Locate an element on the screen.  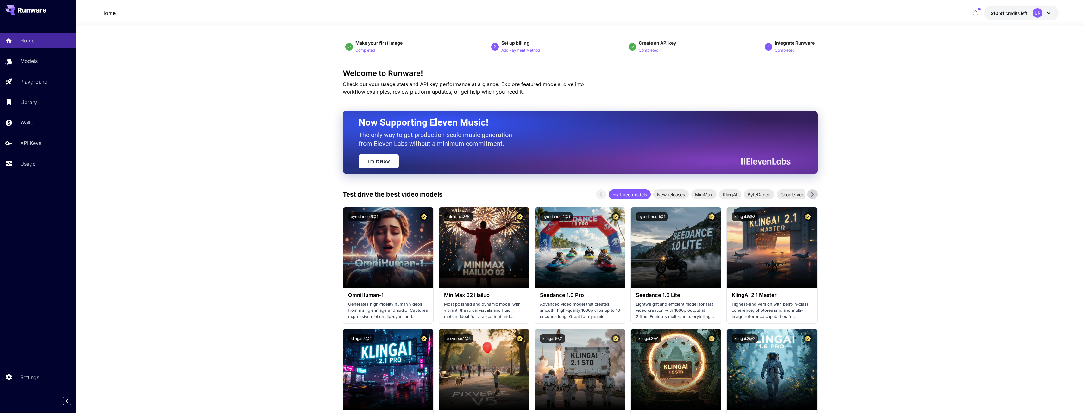
a: Try It Now is located at coordinates (378, 161).